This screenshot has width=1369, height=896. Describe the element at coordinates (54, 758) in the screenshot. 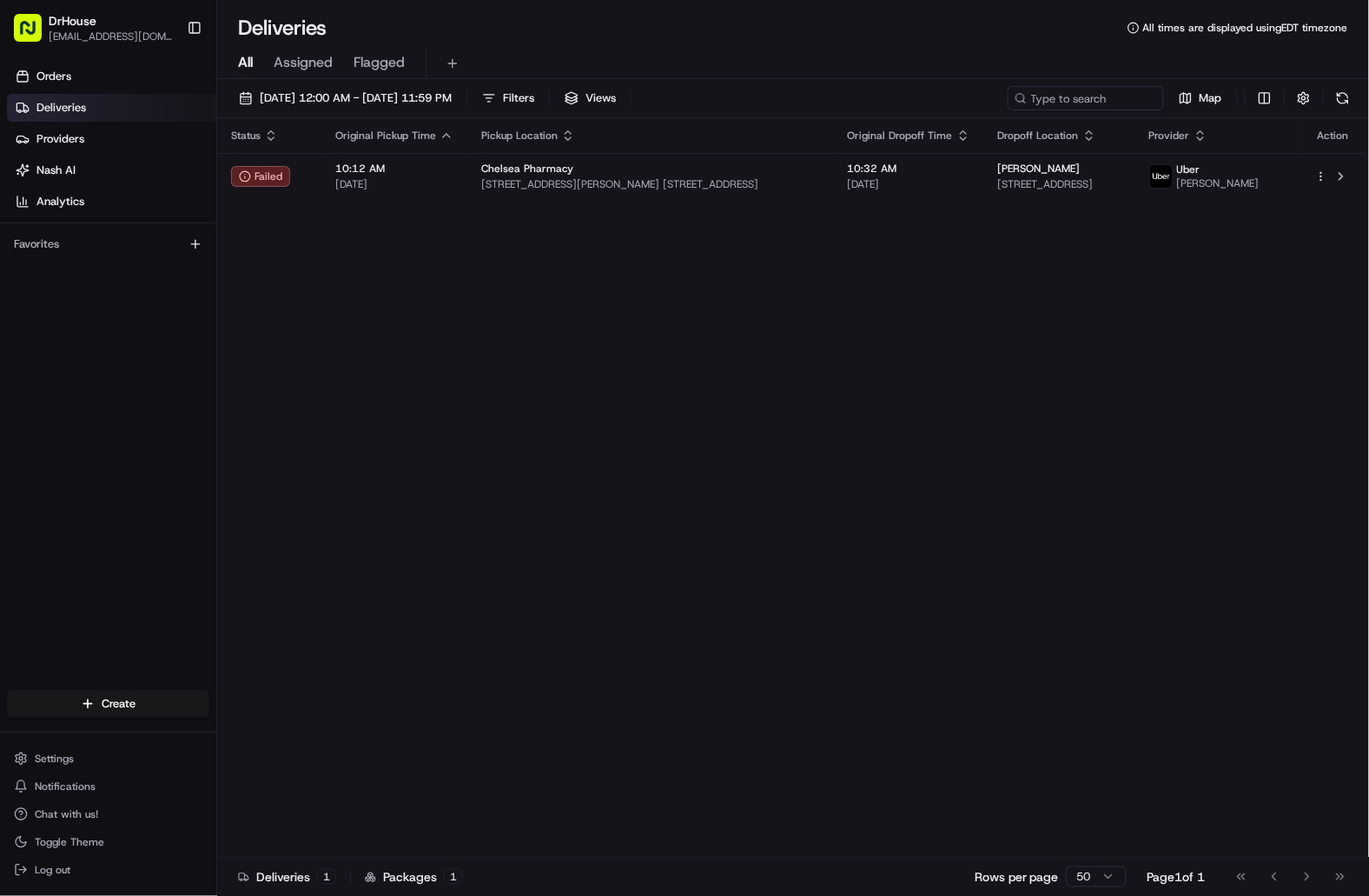

I see `span: Settings` at that location.